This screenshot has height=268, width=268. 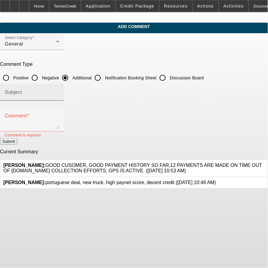 I want to click on button: Actions, so click(x=206, y=6).